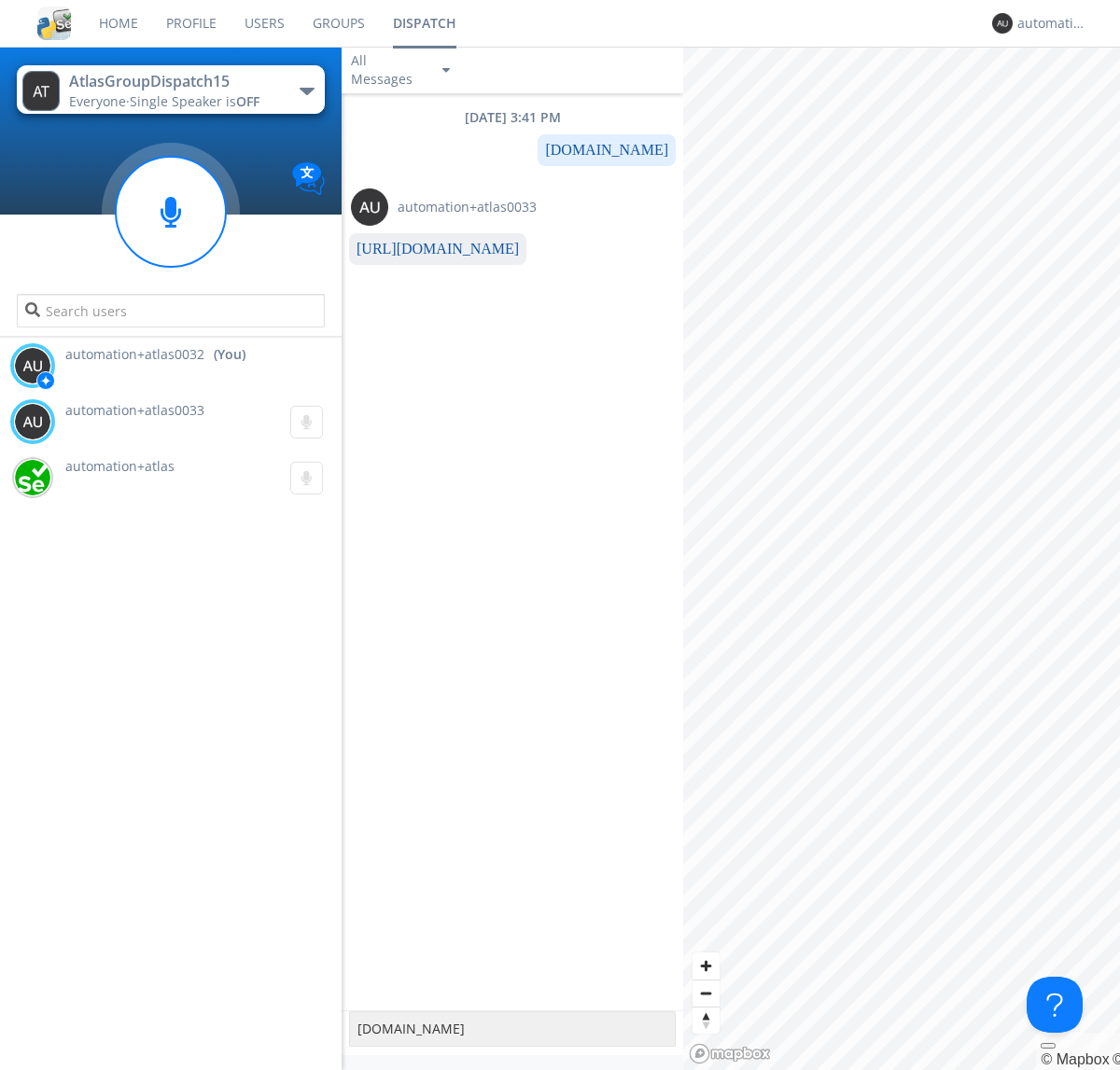  Describe the element at coordinates (32, 478) in the screenshot. I see `img: d2d01cd9b4174d08988066c6d424eccd` at that location.